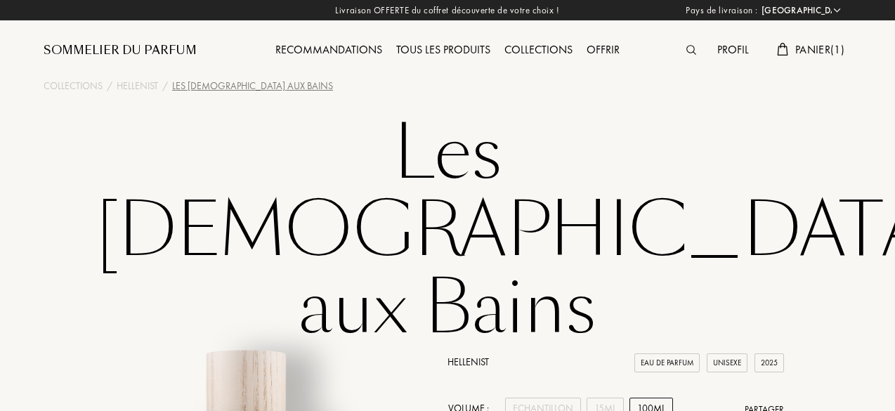  Describe the element at coordinates (329, 49) in the screenshot. I see `a: Recommandations` at that location.